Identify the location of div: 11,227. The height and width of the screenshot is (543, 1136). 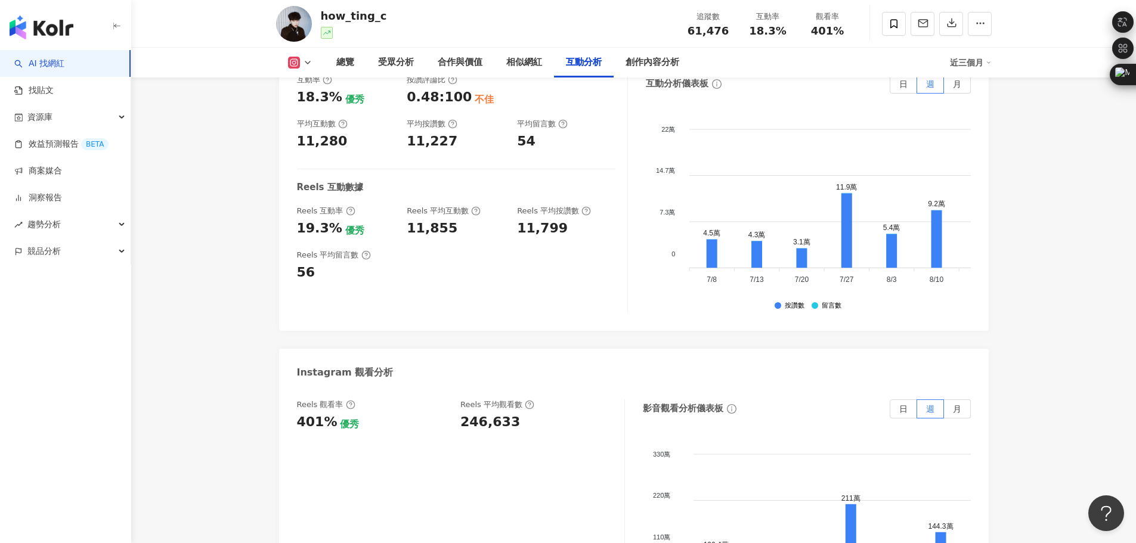
(432, 141).